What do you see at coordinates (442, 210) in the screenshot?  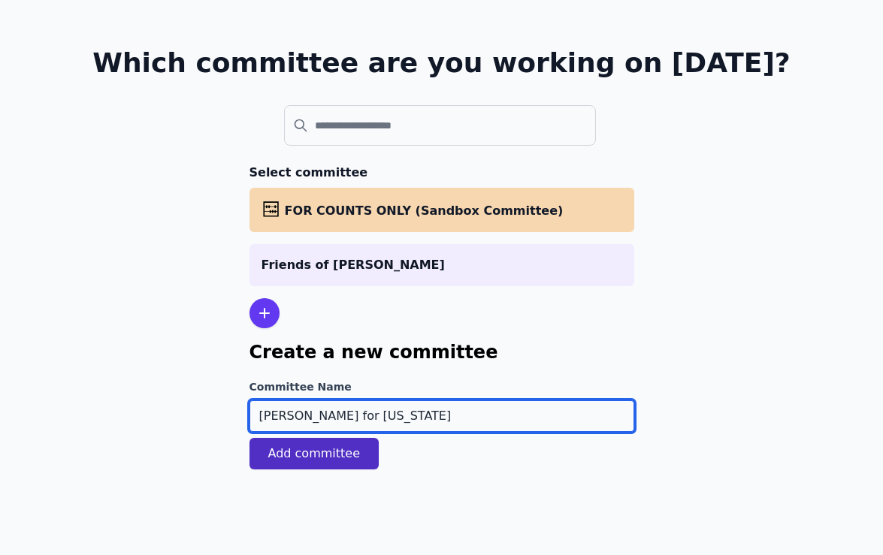 I see `a: FOR COUNTS ONLY (Sandbox Committee)` at bounding box center [442, 210].